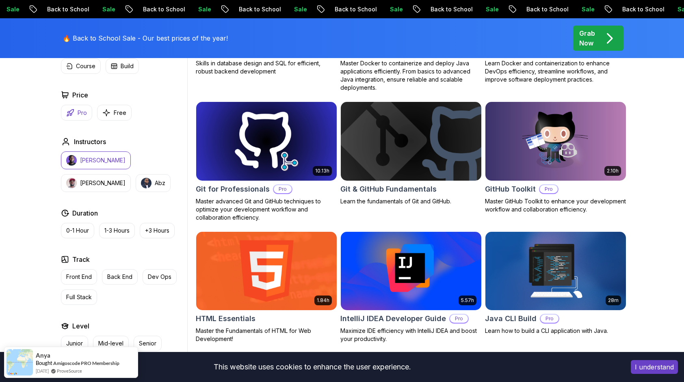 Image resolution: width=684 pixels, height=382 pixels. What do you see at coordinates (122, 66) in the screenshot?
I see `button: Build` at bounding box center [122, 66].